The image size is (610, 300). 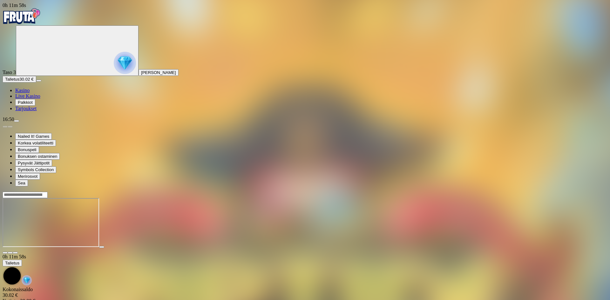 I want to click on button: Merirosvot, so click(x=28, y=176).